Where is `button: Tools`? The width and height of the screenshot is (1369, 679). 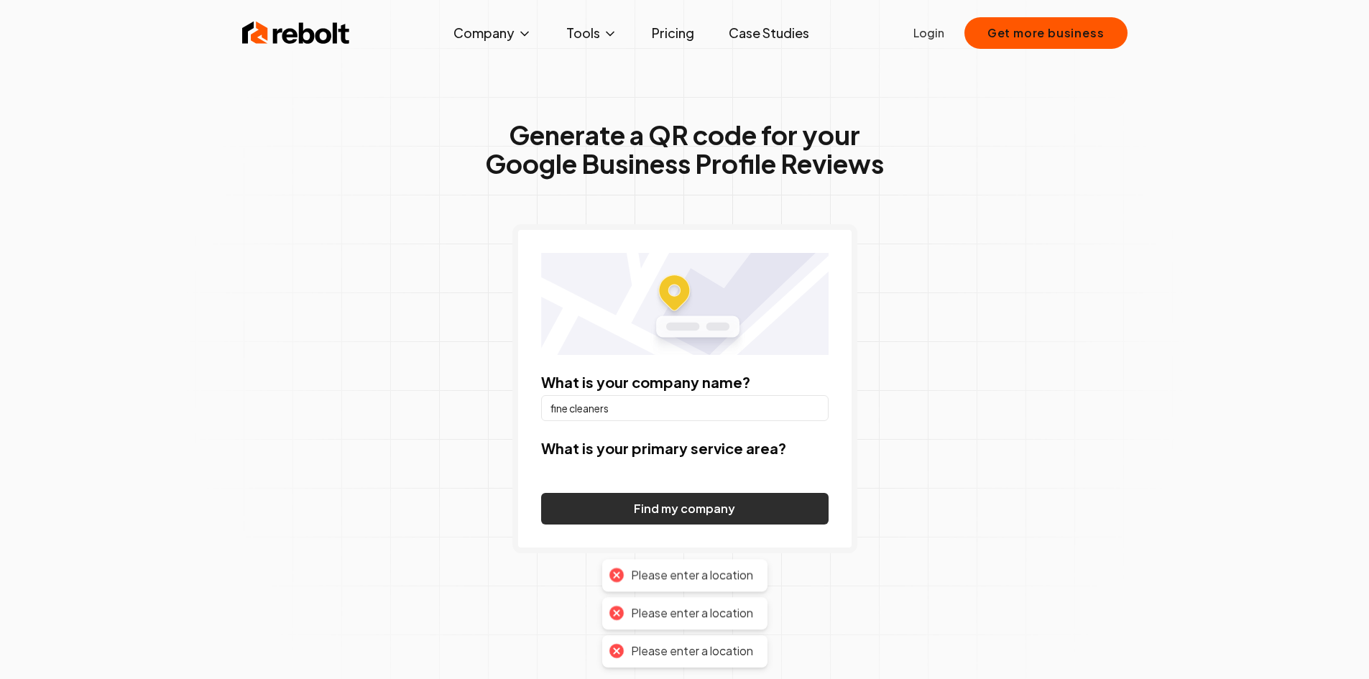 button: Tools is located at coordinates (591, 33).